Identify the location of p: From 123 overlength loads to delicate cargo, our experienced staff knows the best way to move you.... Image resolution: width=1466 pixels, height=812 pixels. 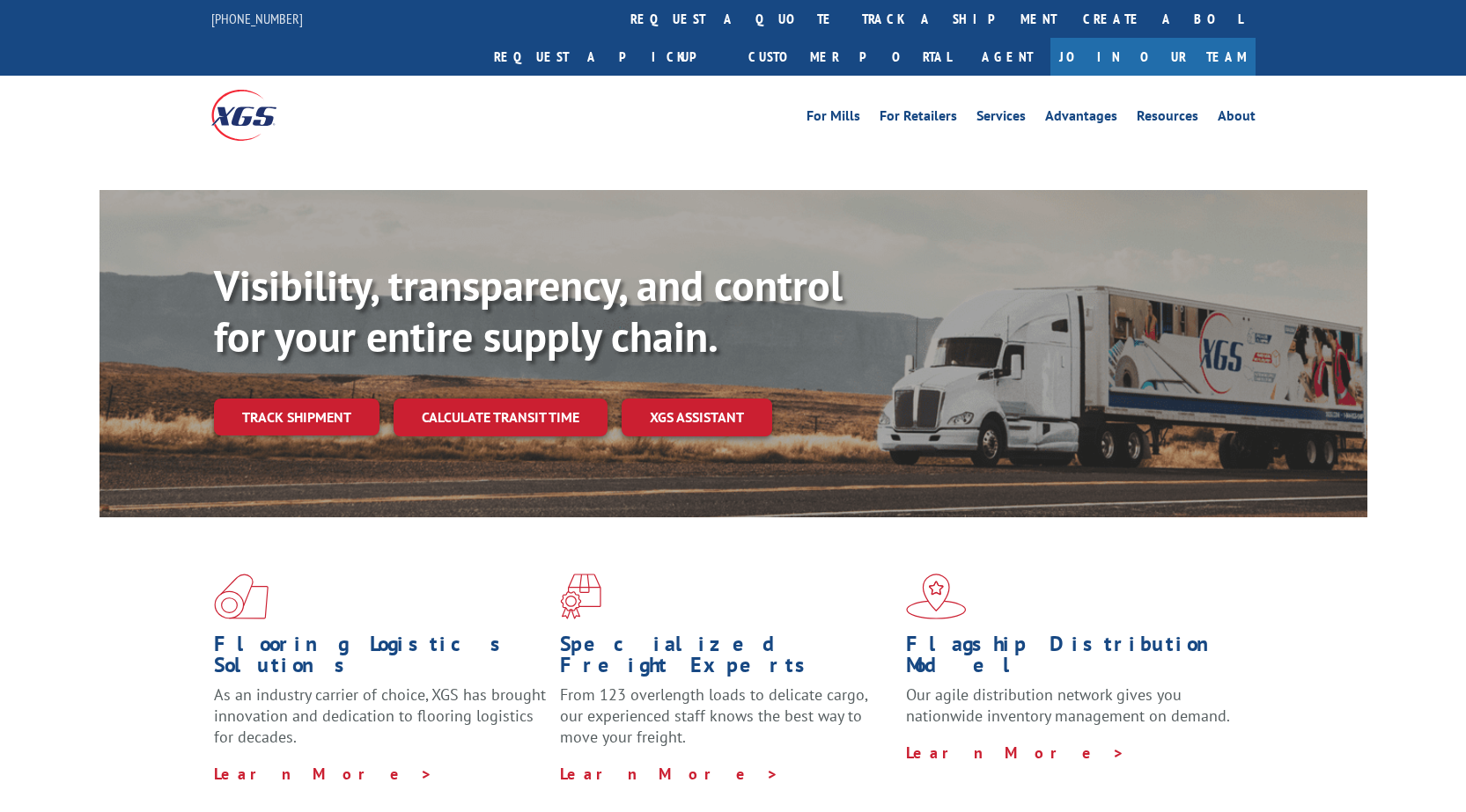
(726, 723).